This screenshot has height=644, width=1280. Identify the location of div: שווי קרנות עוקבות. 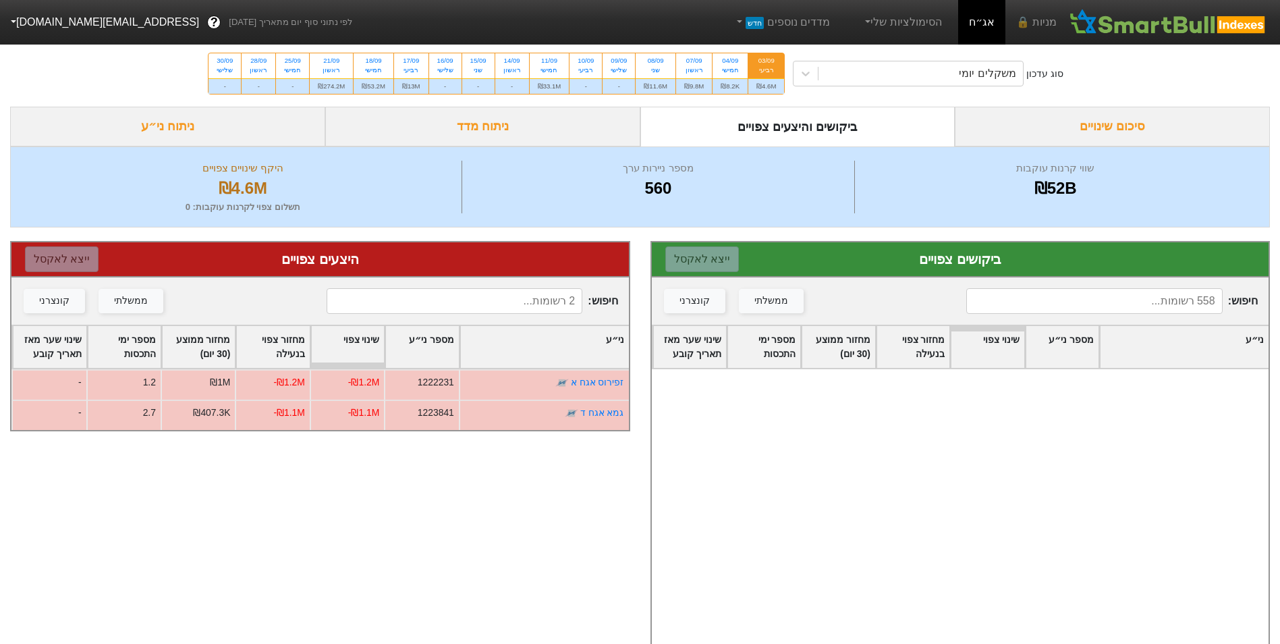
(1056, 168).